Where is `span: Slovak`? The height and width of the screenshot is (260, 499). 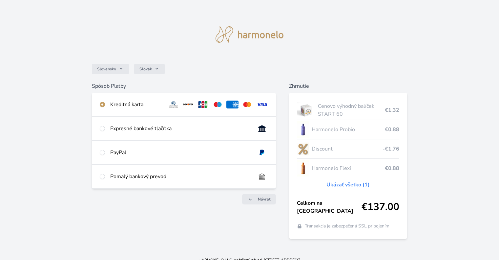 span: Slovak is located at coordinates (146, 69).